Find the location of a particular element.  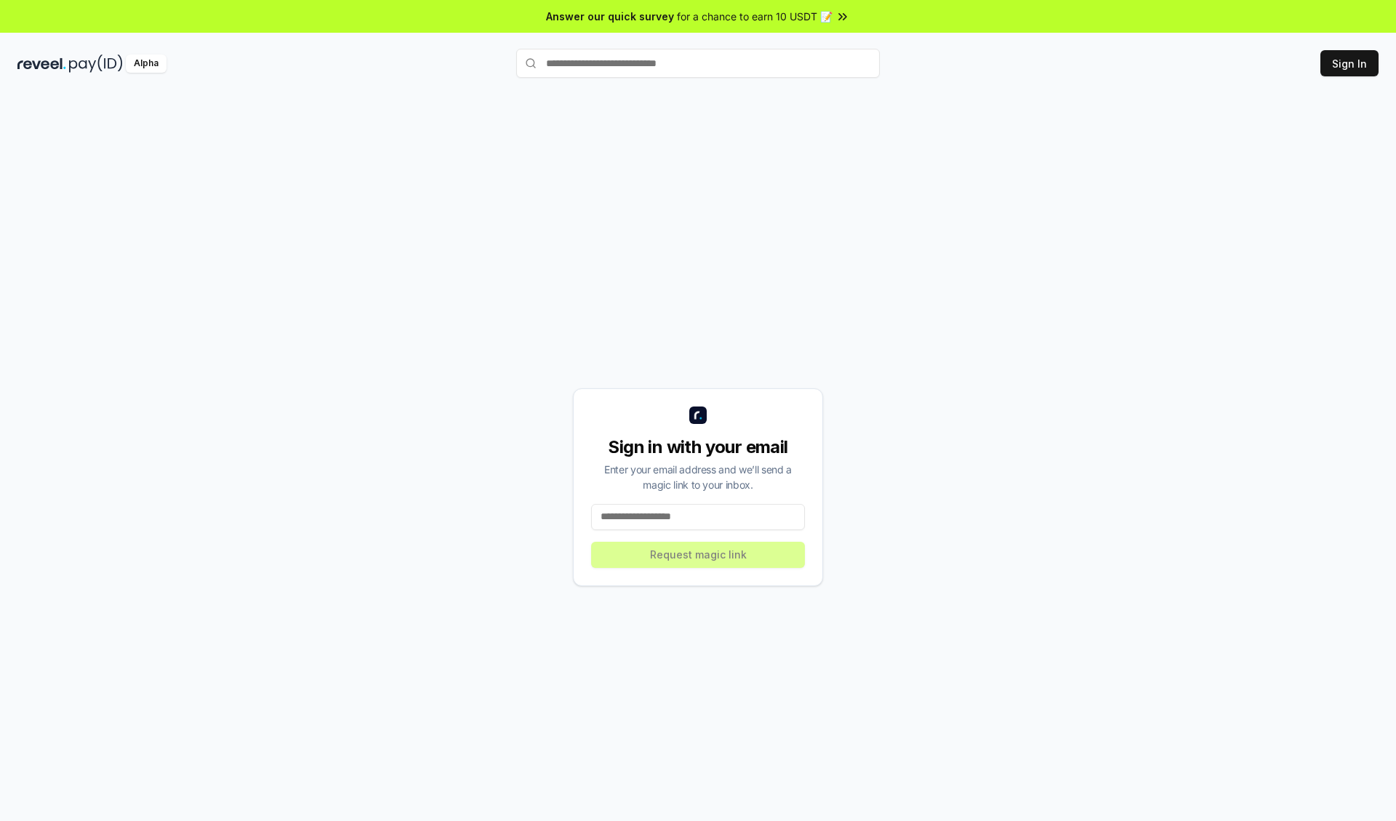

span: Answer our quick survey is located at coordinates (610, 16).